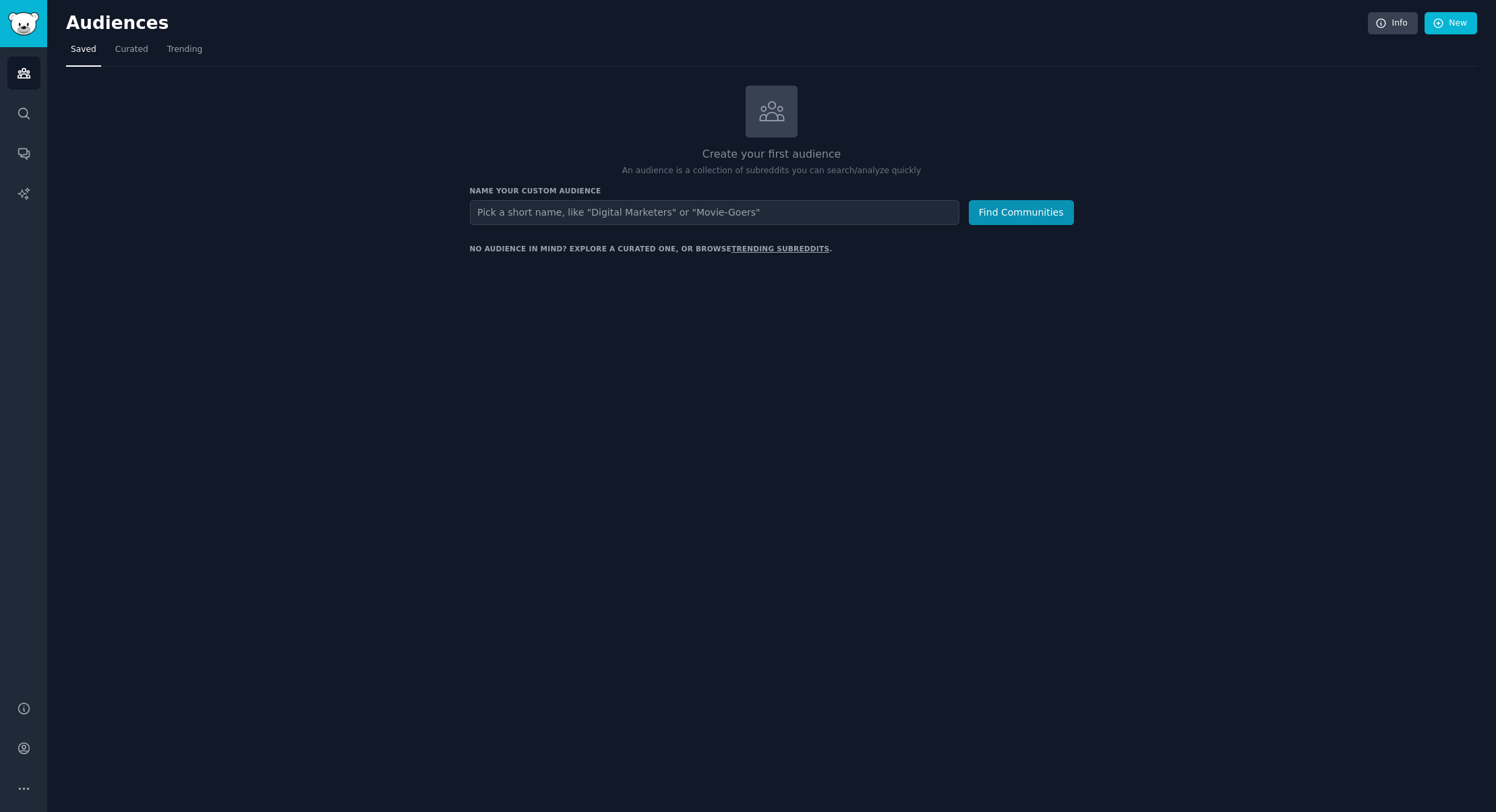 The width and height of the screenshot is (1496, 812). What do you see at coordinates (652, 249) in the screenshot?
I see `div: No audience in mind? Explore a curated one, or browse .` at bounding box center [652, 249].